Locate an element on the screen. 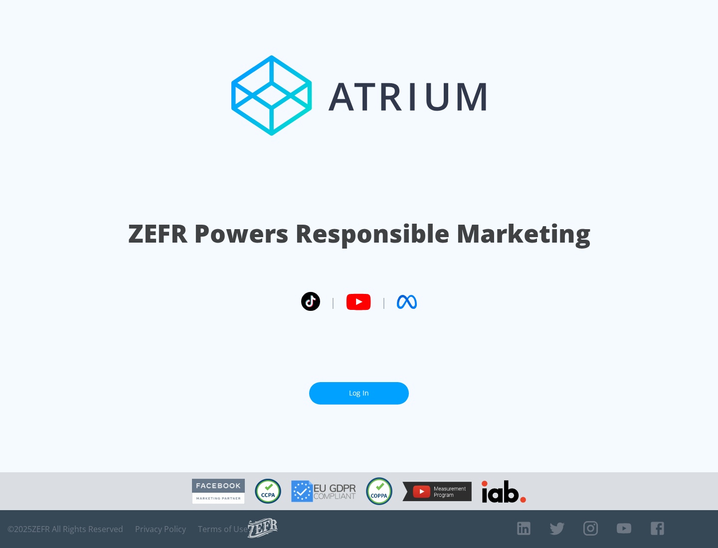 The image size is (718, 548). img: COPPA Compliant is located at coordinates (379, 492).